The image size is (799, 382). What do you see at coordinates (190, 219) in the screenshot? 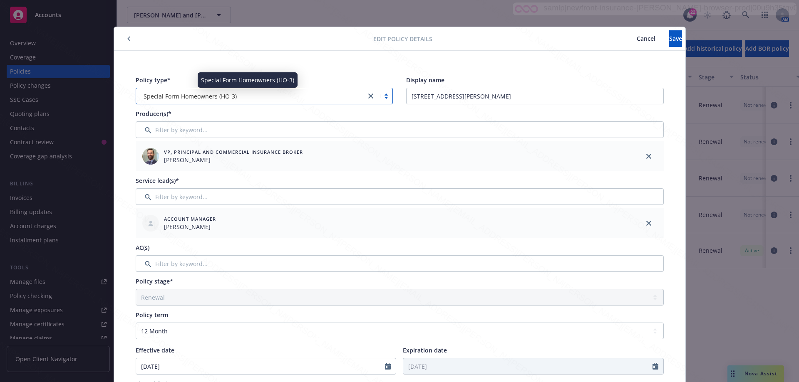
I see `span: Account Manager` at bounding box center [190, 219].